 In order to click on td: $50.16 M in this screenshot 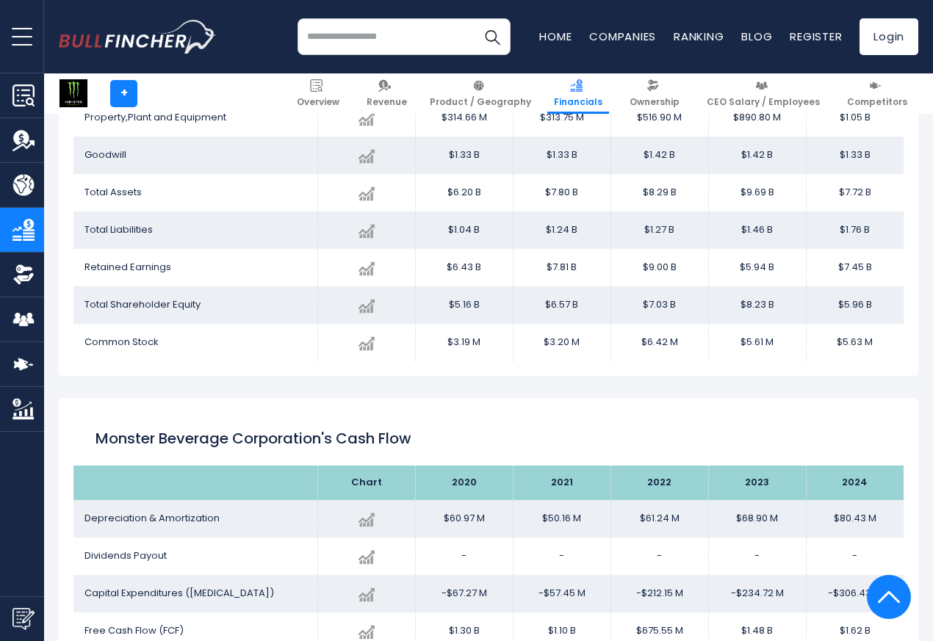, I will do `click(561, 519)`.